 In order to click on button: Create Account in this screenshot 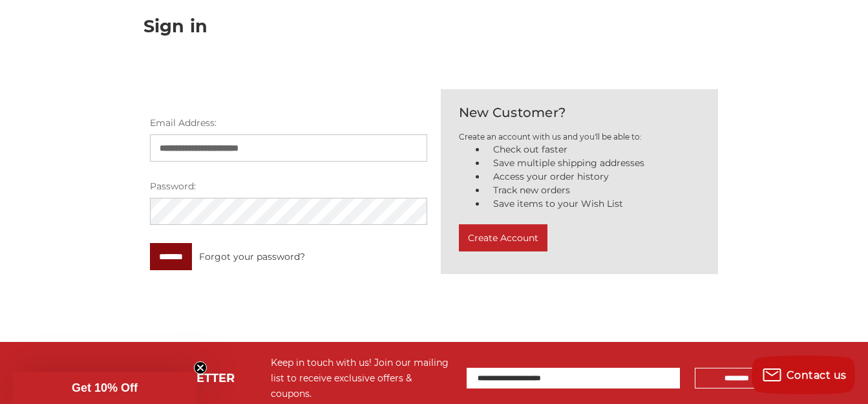, I will do `click(503, 238)`.